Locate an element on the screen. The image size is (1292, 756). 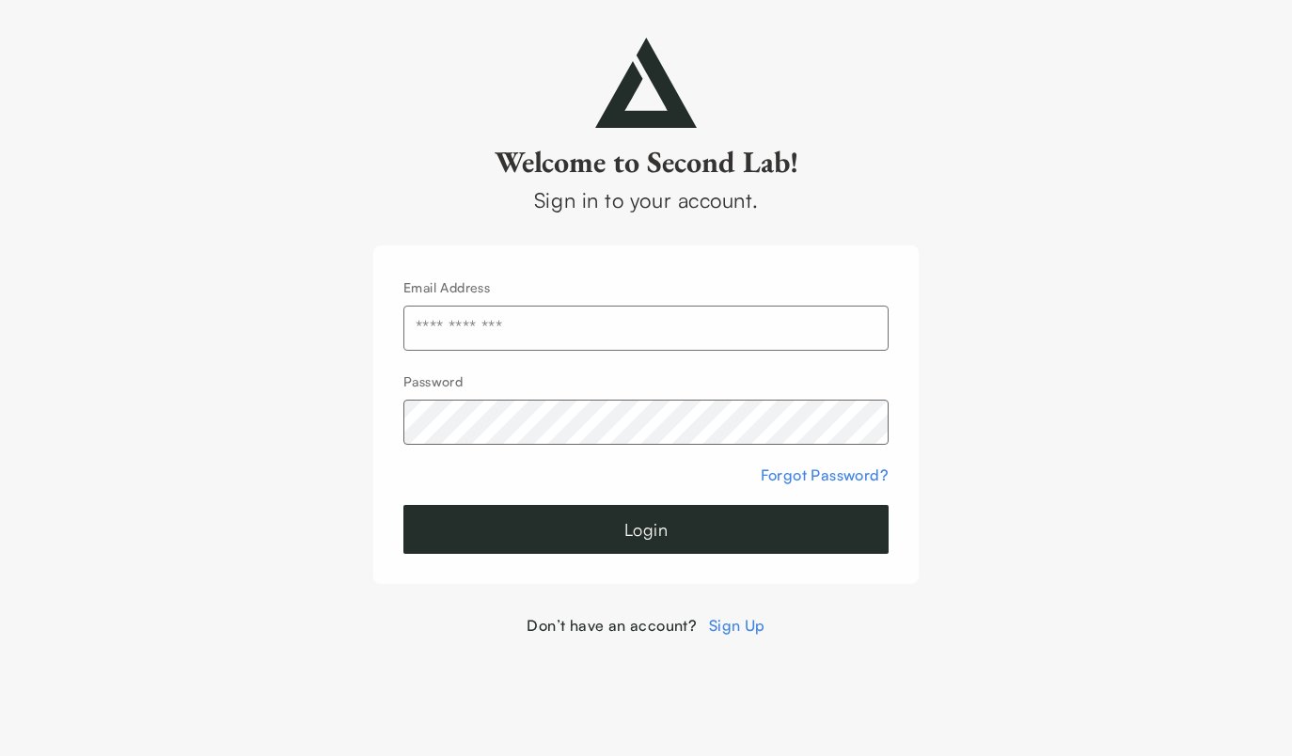
h2: Welcome to Second Lab! is located at coordinates (646, 162).